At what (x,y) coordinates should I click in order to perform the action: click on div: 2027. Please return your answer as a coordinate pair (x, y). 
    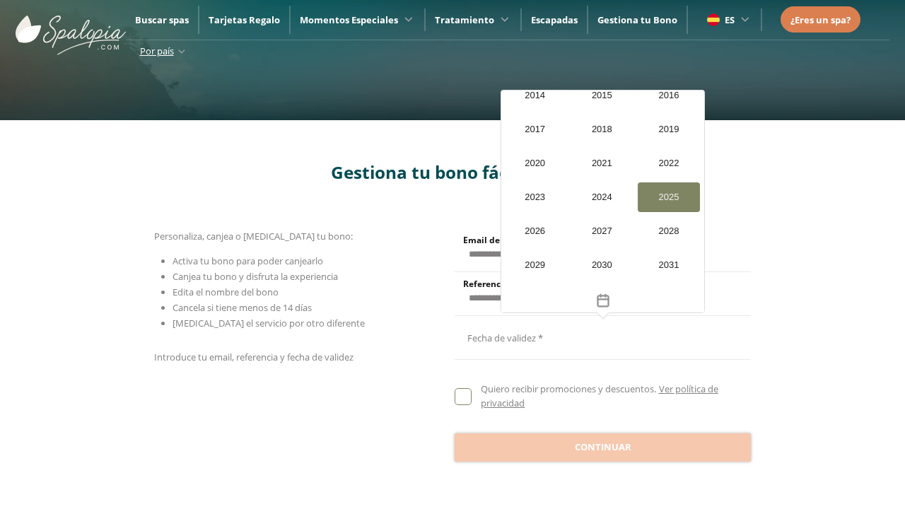
    Looking at the image, I should click on (601, 231).